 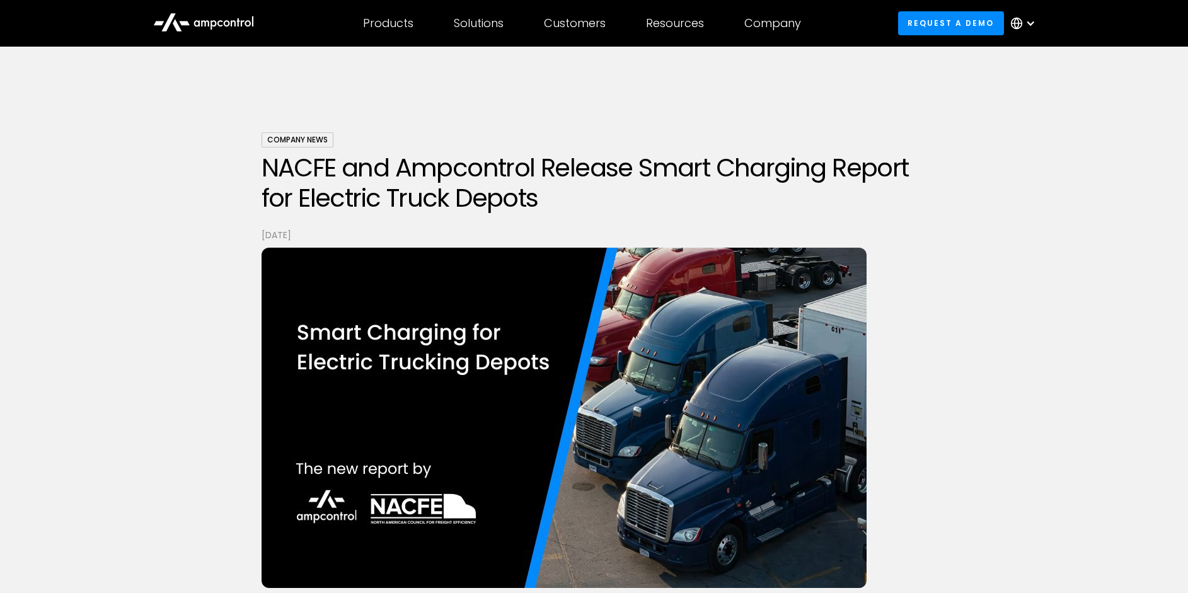 I want to click on div: Customers, so click(x=575, y=23).